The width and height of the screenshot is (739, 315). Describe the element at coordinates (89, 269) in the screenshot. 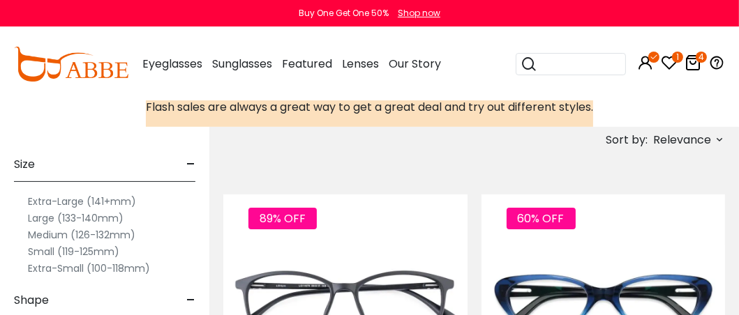

I see `label: Extra-Small (100-118mm)` at that location.